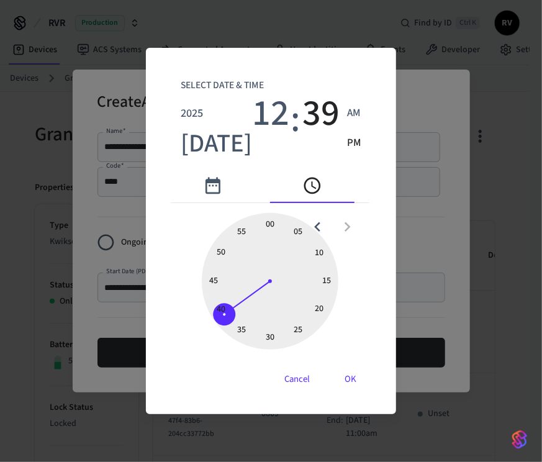 This screenshot has height=462, width=542. Describe the element at coordinates (355, 114) in the screenshot. I see `span: AM` at that location.